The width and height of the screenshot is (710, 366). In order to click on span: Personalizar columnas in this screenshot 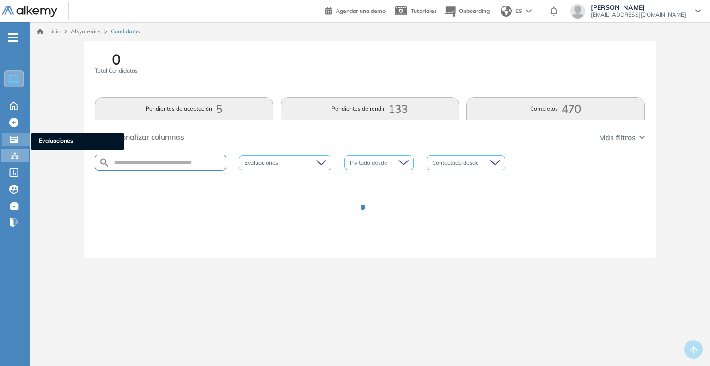, I will do `click(145, 137)`.